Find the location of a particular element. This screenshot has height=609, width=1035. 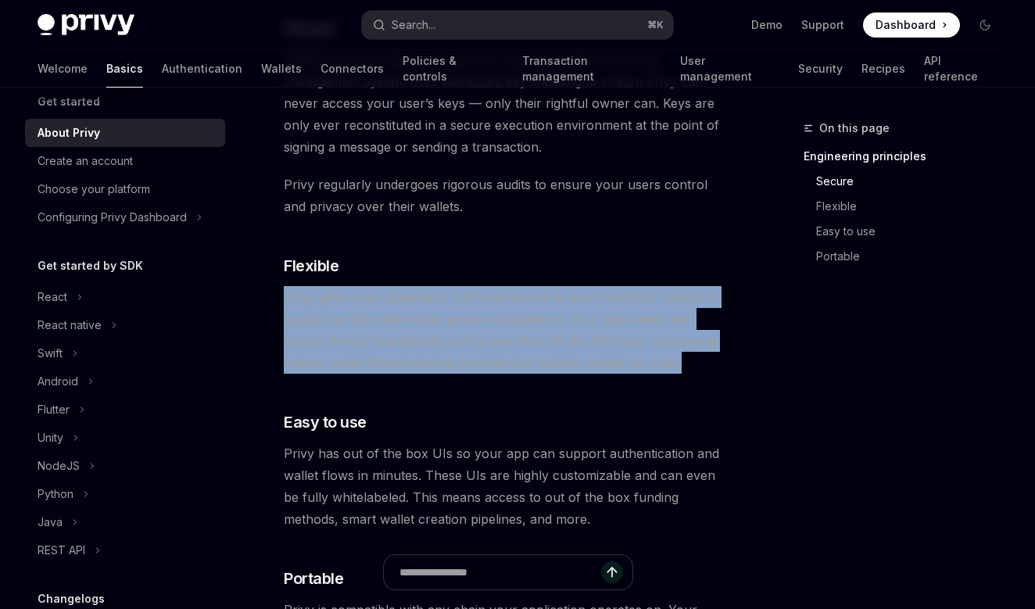

div: About Privy is located at coordinates (69, 133).